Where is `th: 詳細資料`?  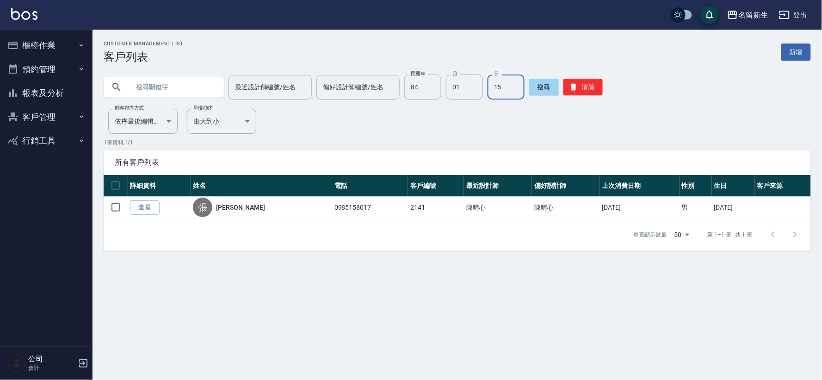
th: 詳細資料 is located at coordinates (159, 185).